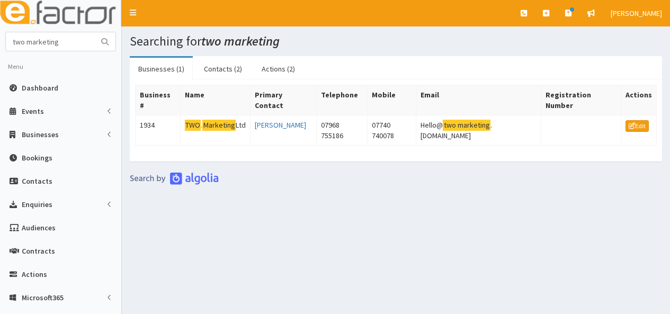 This screenshot has height=314, width=670. Describe the element at coordinates (34, 274) in the screenshot. I see `span: Actions` at that location.